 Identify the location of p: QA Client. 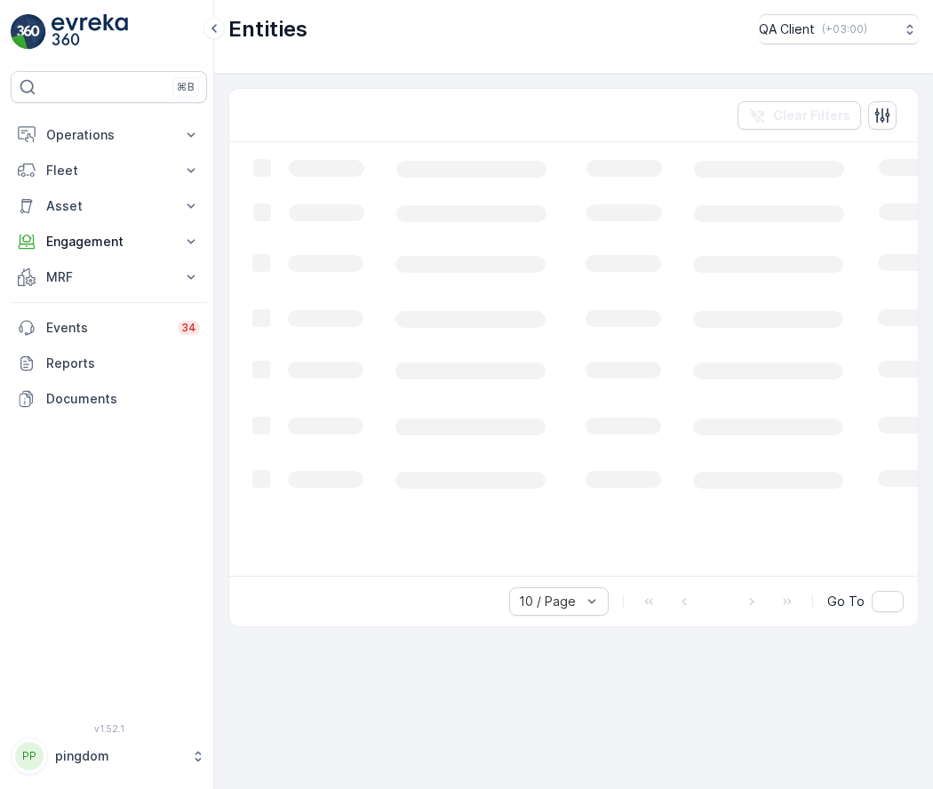
(786, 29).